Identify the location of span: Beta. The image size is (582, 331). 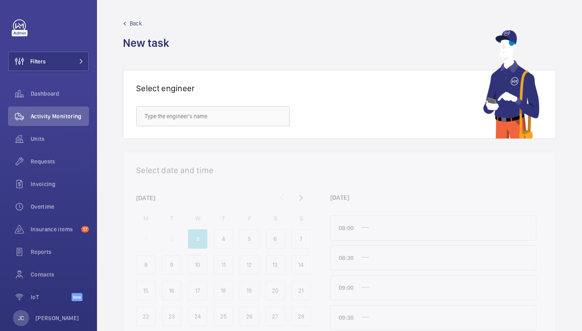
(77, 298).